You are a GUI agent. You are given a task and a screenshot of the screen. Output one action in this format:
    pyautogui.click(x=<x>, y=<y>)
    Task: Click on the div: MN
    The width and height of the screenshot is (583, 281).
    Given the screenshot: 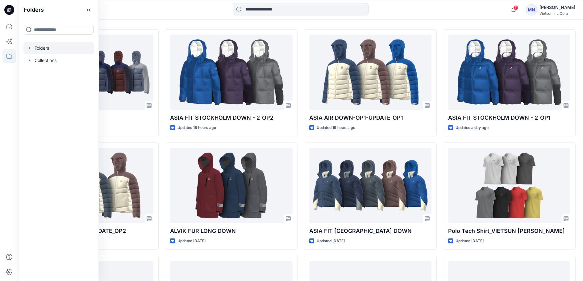 What is the action you would take?
    pyautogui.click(x=532, y=10)
    